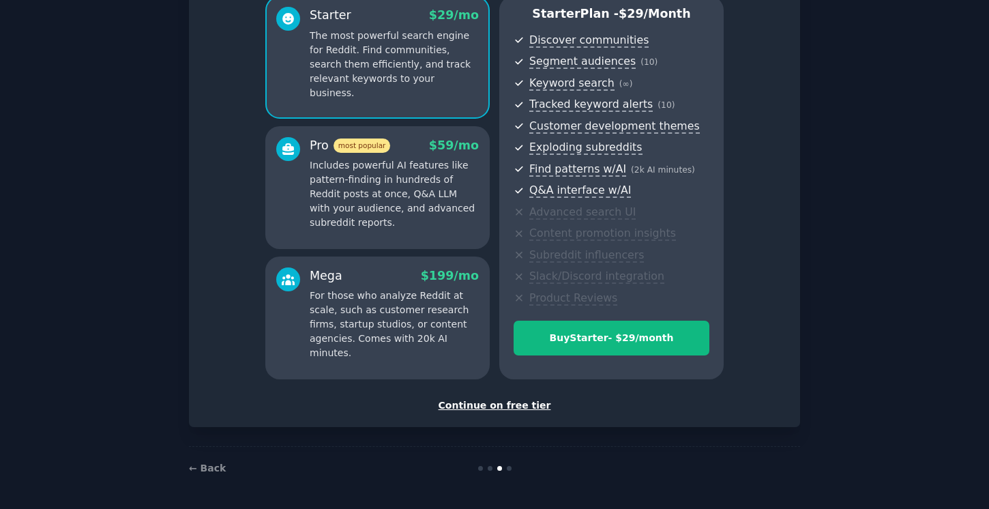 This screenshot has width=989, height=509. I want to click on span: Product Reviews, so click(573, 298).